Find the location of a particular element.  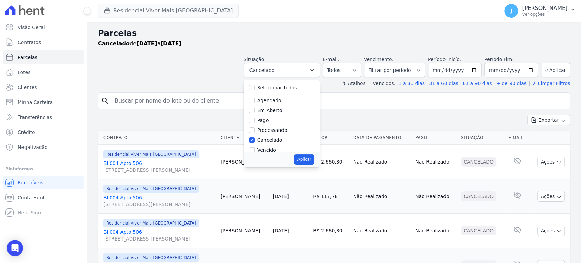

a: Conta Hent is located at coordinates (43, 197).